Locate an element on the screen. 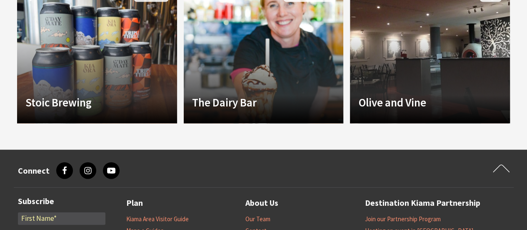 The width and height of the screenshot is (527, 230). a: Plan is located at coordinates (135, 203).